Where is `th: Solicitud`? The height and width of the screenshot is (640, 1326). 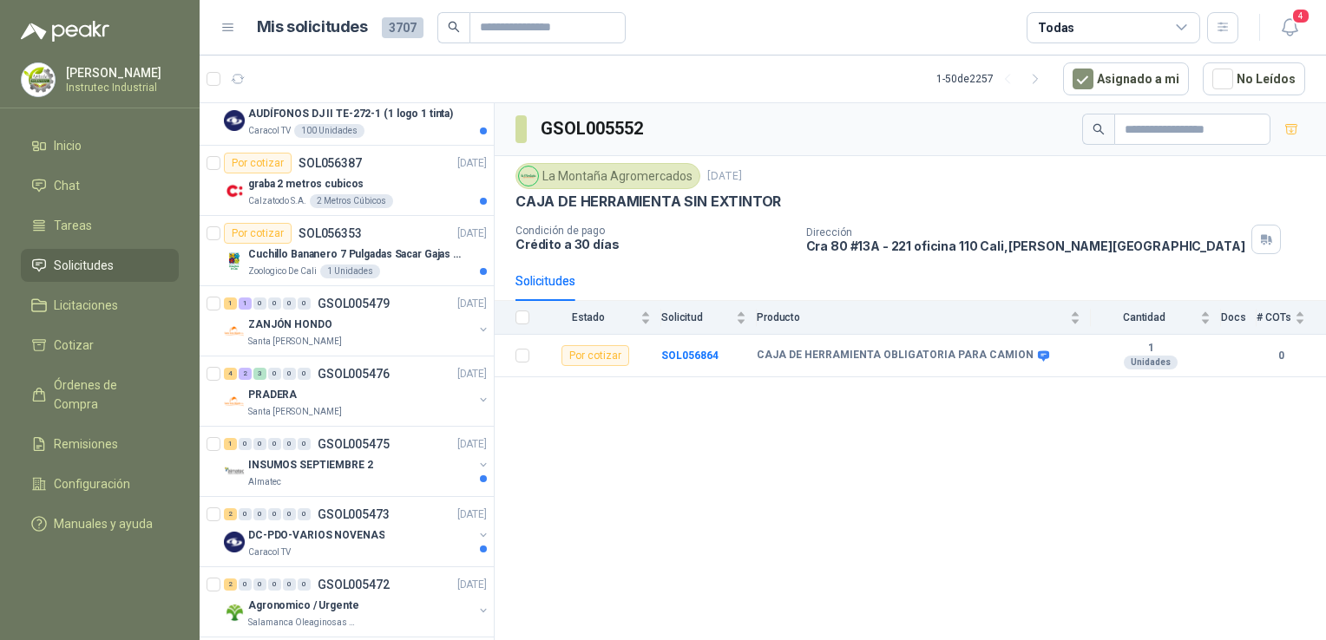
th: Solicitud is located at coordinates (709, 318).